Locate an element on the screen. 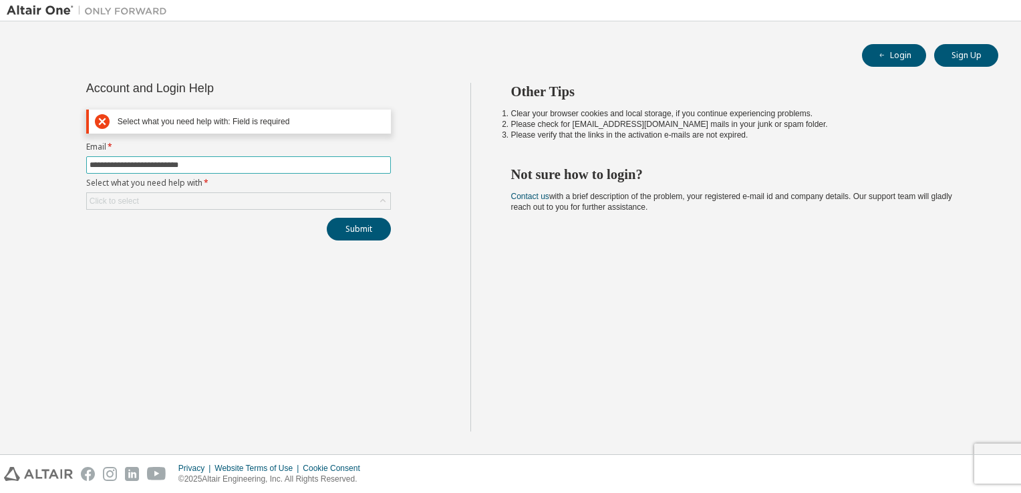 The image size is (1021, 493). img: instagram.svg is located at coordinates (110, 474).